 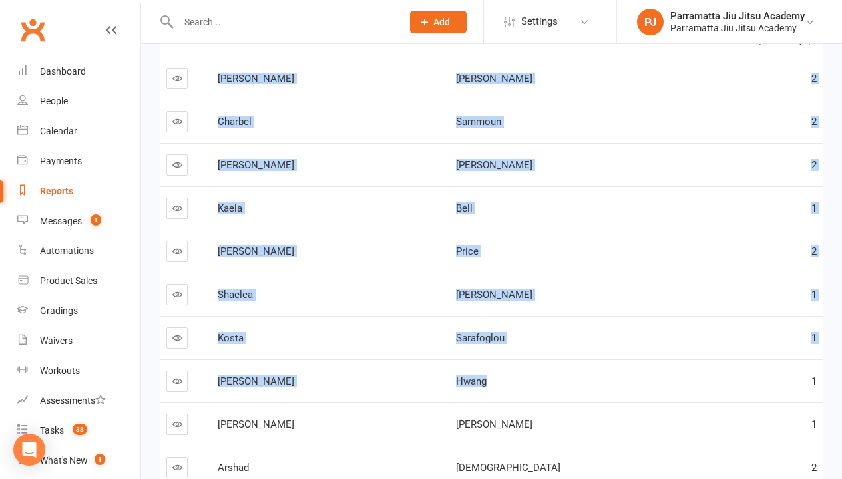 I want to click on span: Charbel, so click(x=234, y=122).